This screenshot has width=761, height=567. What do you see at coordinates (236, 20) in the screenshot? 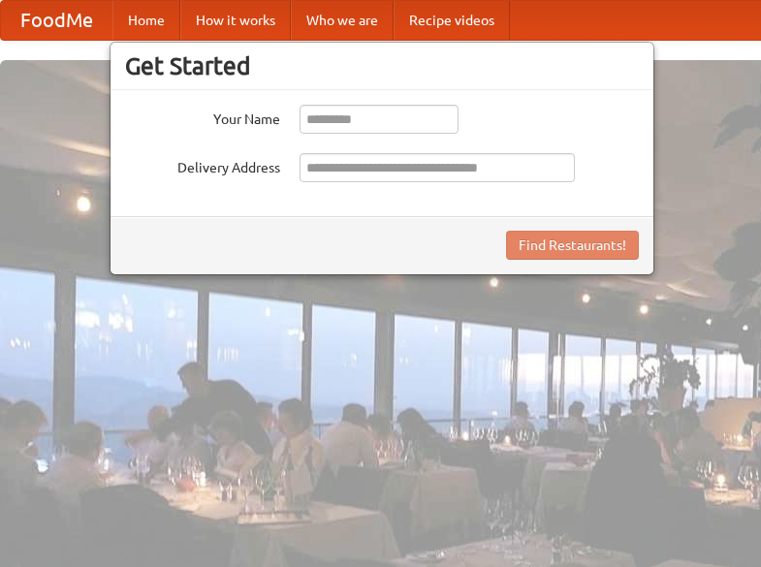
I see `a: How it works` at bounding box center [236, 20].